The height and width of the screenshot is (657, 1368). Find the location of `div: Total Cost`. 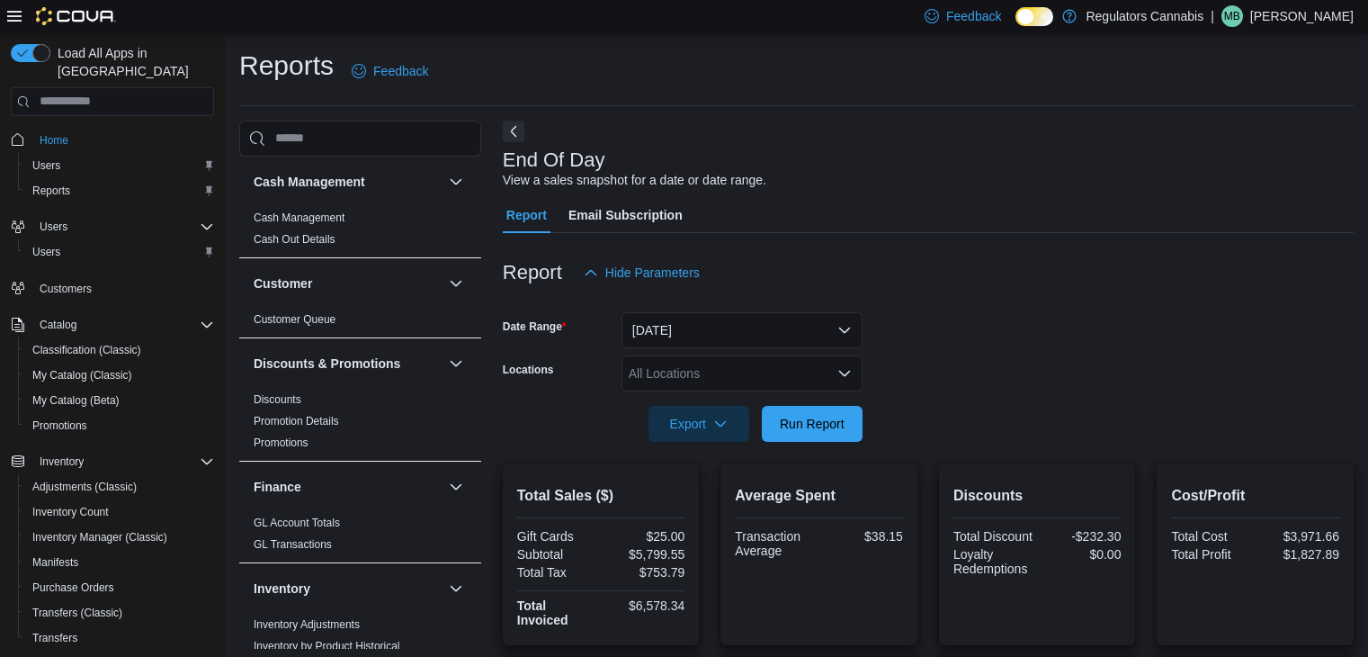

div: Total Cost is located at coordinates (1211, 536).